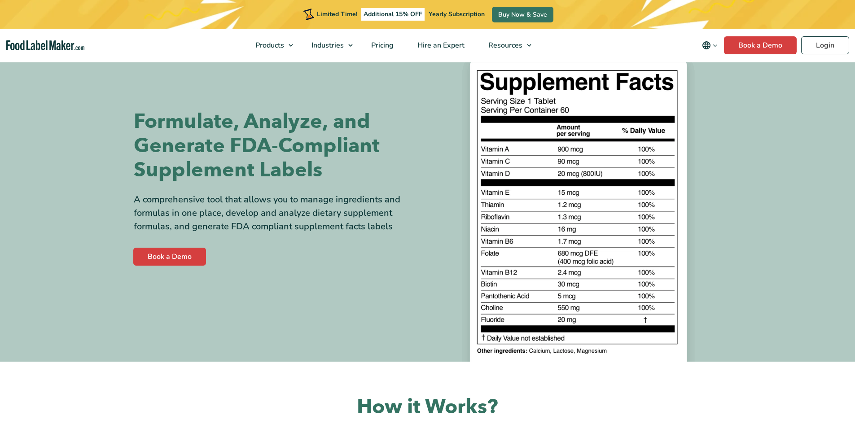 Image resolution: width=855 pixels, height=424 pixels. I want to click on a: Pricing, so click(381, 45).